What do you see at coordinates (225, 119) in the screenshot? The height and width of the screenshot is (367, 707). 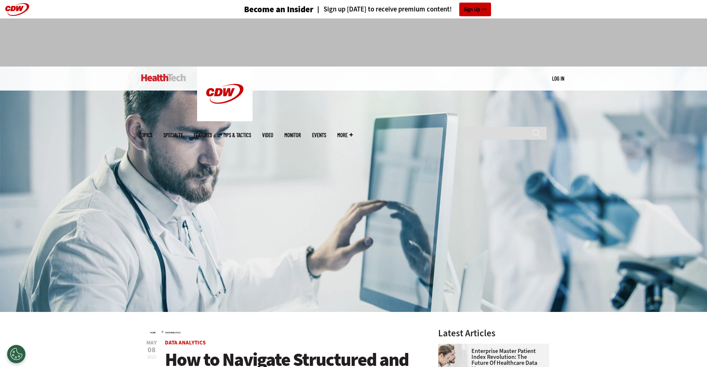 I see `a: CDW` at bounding box center [225, 119].